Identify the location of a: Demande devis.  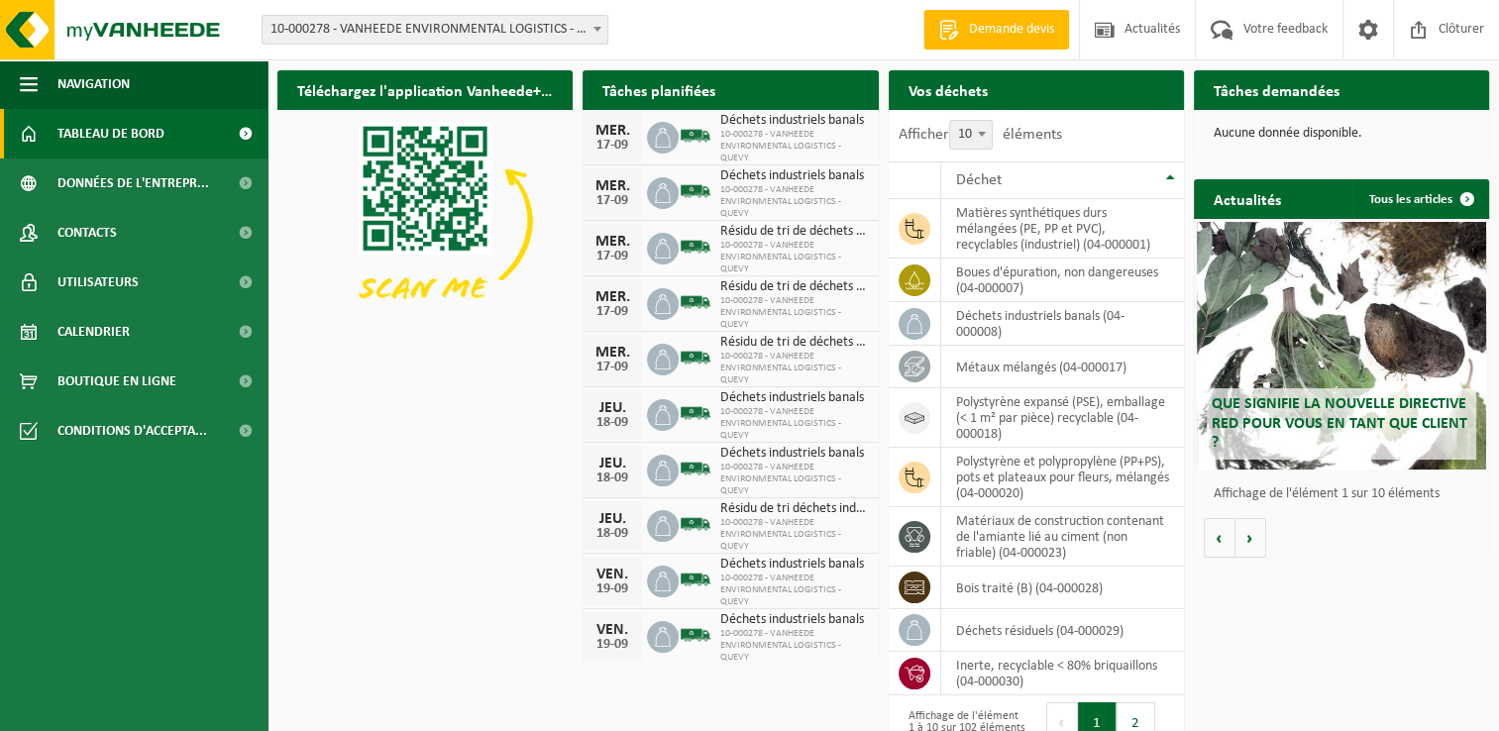
(995, 30).